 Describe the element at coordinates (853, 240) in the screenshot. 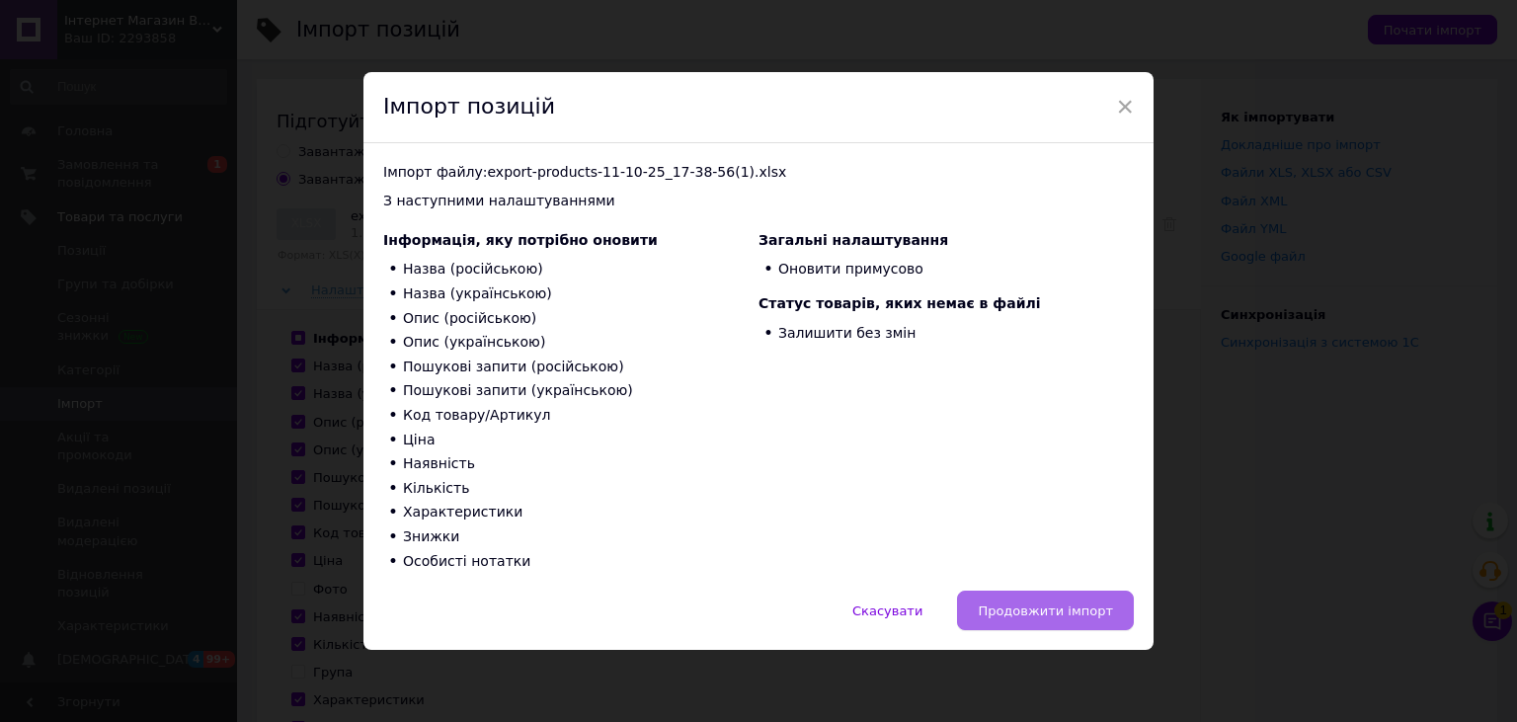

I see `span: Загальні налаштування` at that location.